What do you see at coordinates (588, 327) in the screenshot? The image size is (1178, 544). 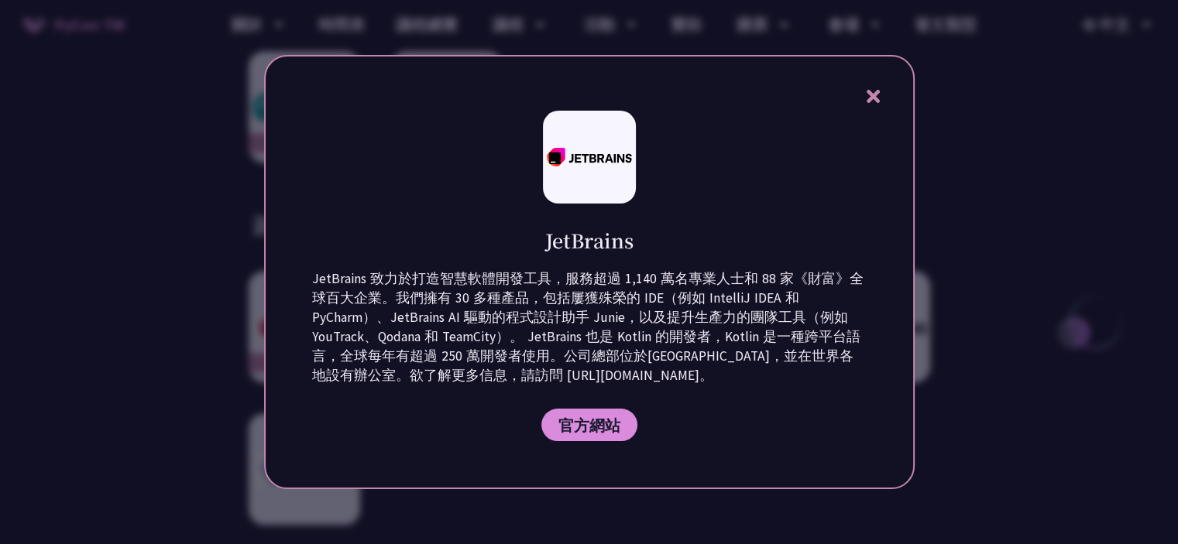 I see `font: JetBrains 致力於打造智慧軟體開發工具，服務超過 1,140 萬名專業人士和 88 家《財富》全球百大企業。我們擁有 30 多種產品，包括屢獲殊榮的 IDE（例如 IntelliJ ID...` at bounding box center [588, 327].